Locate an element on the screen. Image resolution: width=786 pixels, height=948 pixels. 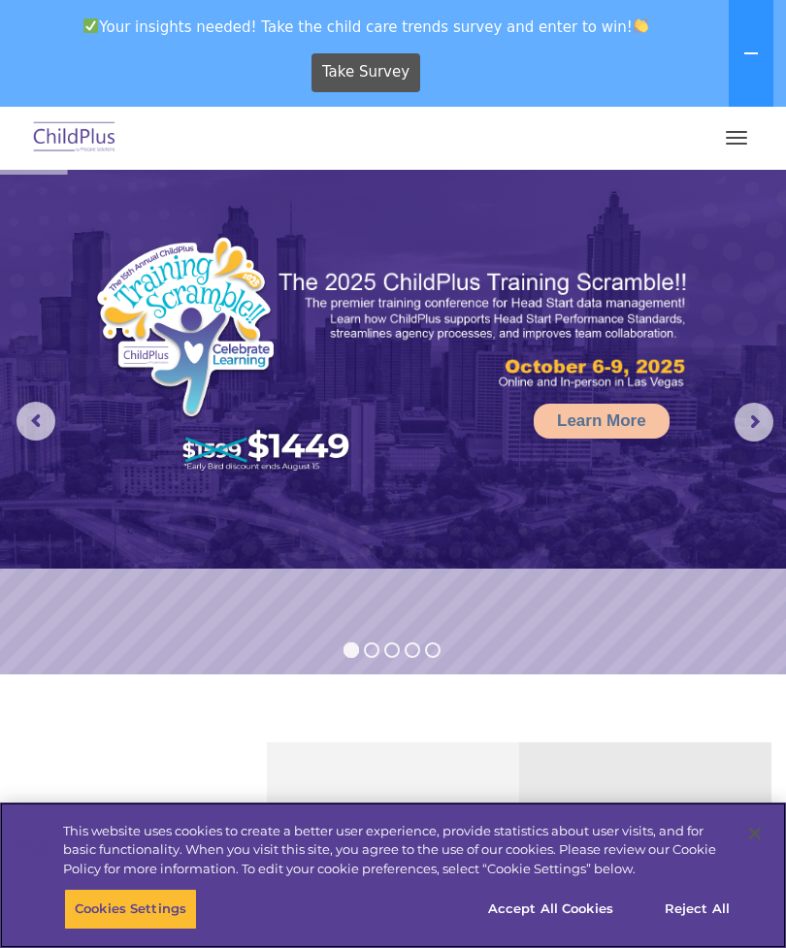
a: Take Survey is located at coordinates (366, 73).